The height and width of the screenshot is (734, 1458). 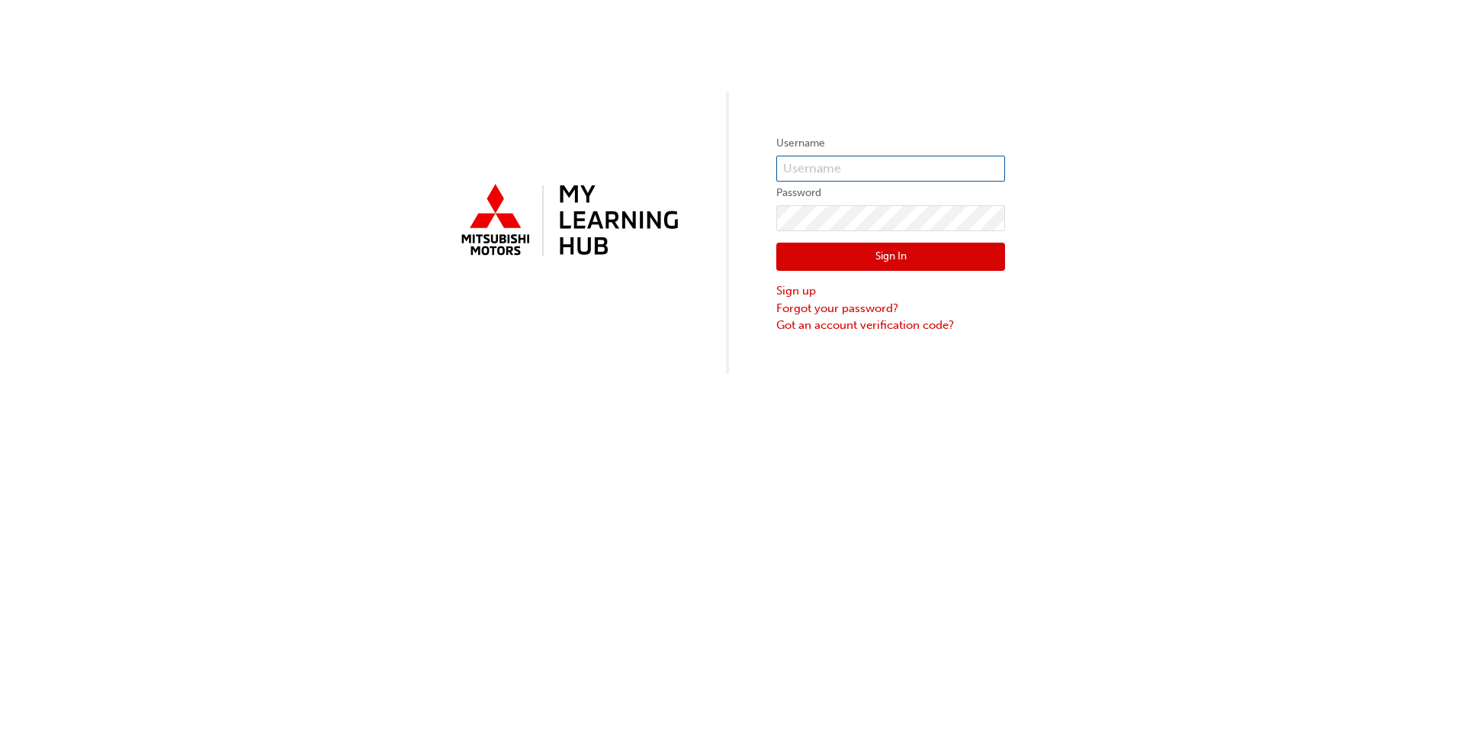 I want to click on img: mmal, so click(x=567, y=221).